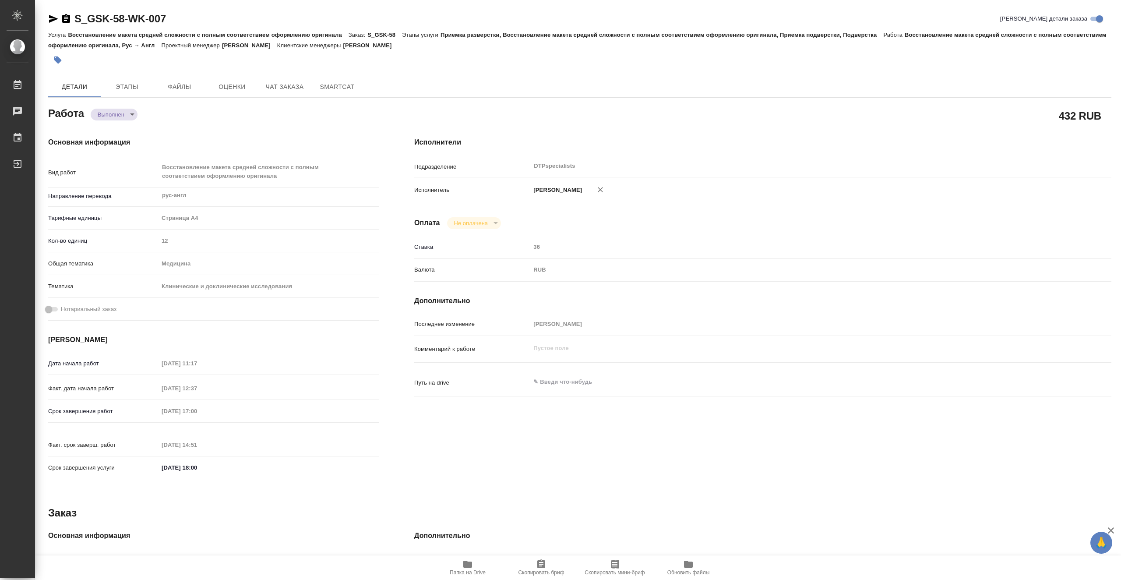 Image resolution: width=1121 pixels, height=580 pixels. I want to click on p: Восстановление макета средней сложности с полным соответствием оформлению оригинала, so click(208, 35).